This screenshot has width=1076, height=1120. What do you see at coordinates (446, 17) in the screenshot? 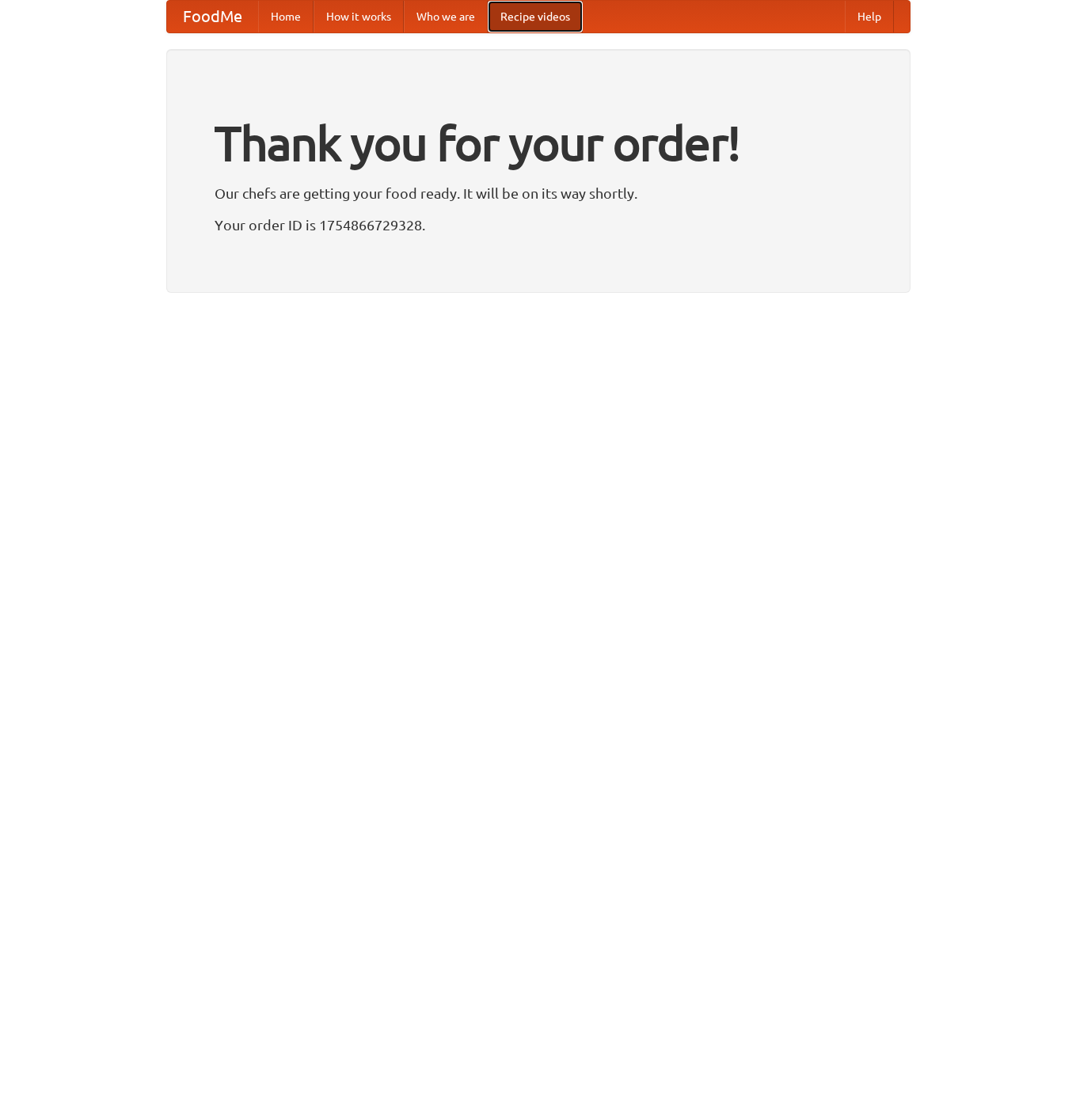
I see `a: Who we are` at bounding box center [446, 17].